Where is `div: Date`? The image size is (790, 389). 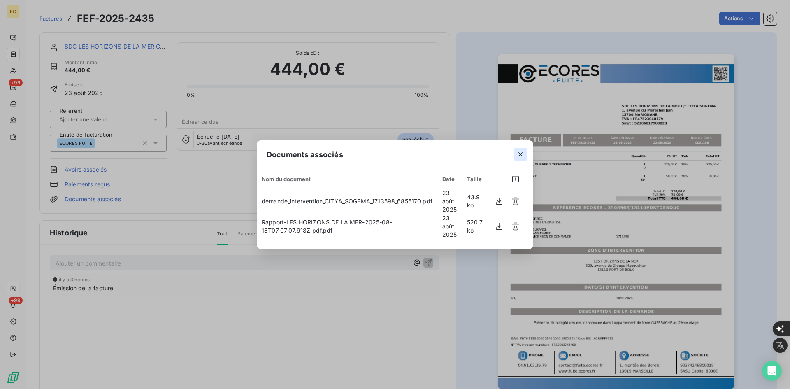 div: Date is located at coordinates (450, 179).